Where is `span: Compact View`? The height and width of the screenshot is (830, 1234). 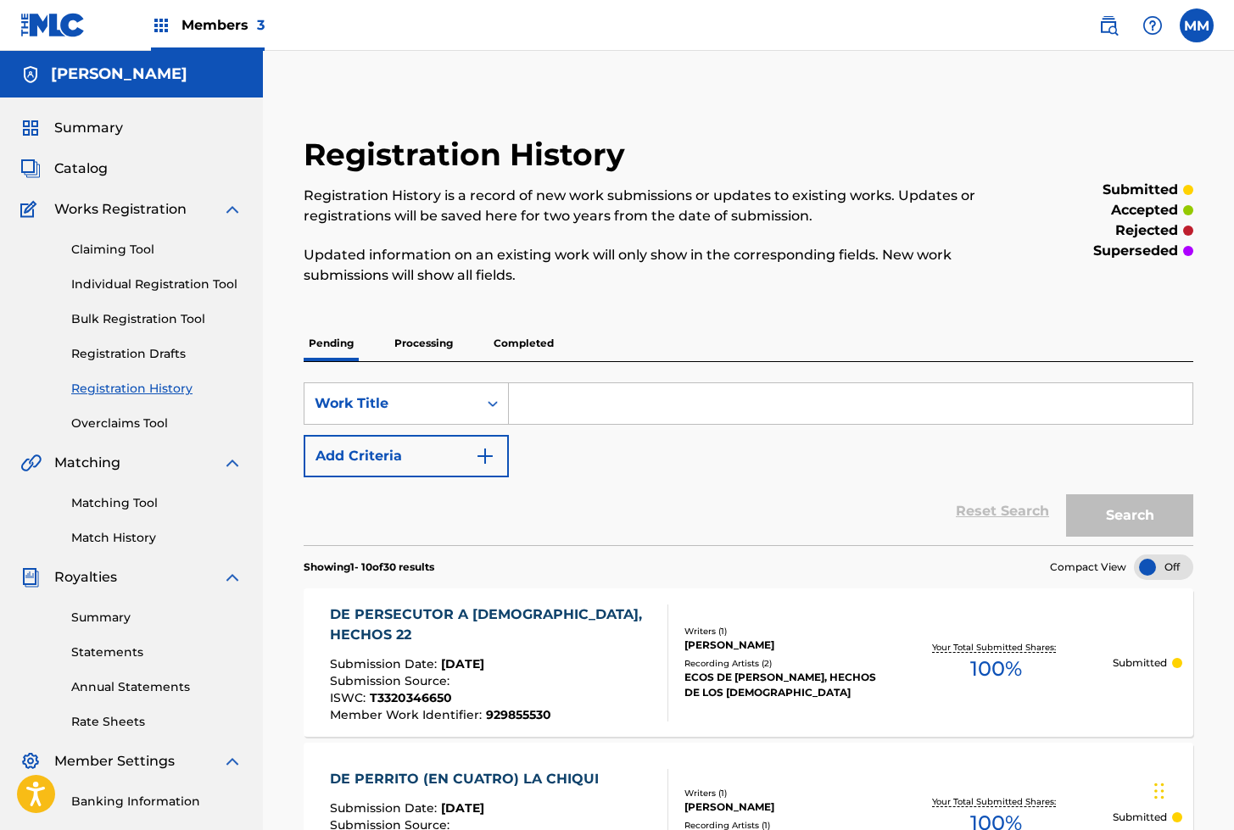
span: Compact View is located at coordinates (1088, 567).